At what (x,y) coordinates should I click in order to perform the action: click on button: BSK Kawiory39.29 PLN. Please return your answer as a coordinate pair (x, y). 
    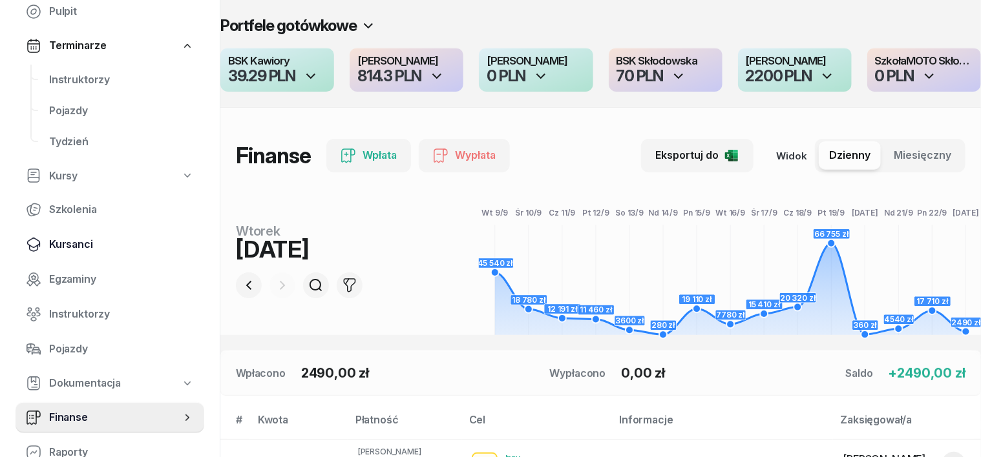
    Looking at the image, I should click on (277, 70).